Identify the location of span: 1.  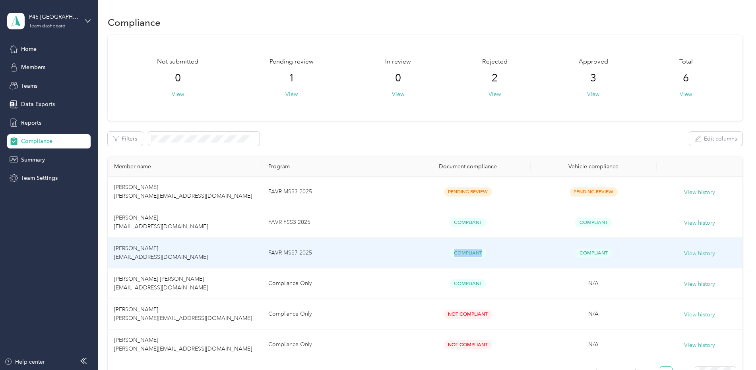
(291, 78).